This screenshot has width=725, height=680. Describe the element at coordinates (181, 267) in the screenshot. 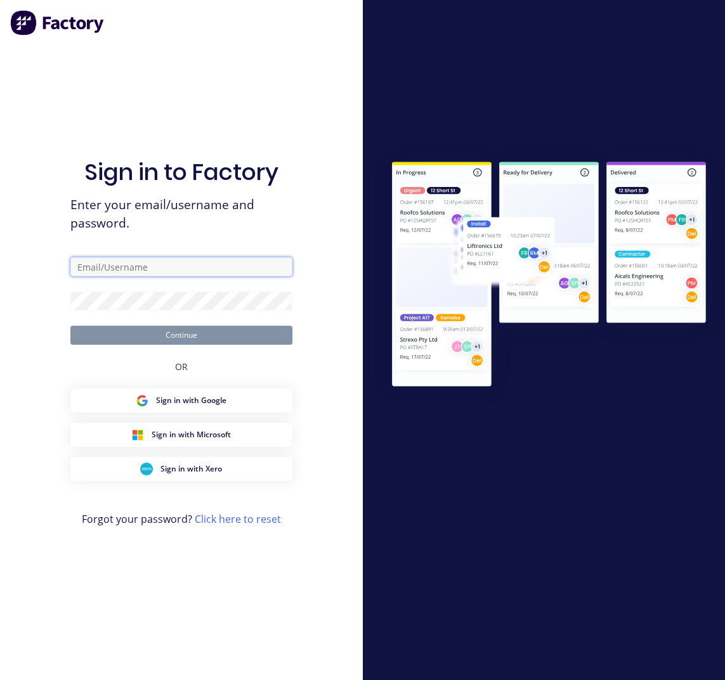

I see `input: Email/Username` at that location.